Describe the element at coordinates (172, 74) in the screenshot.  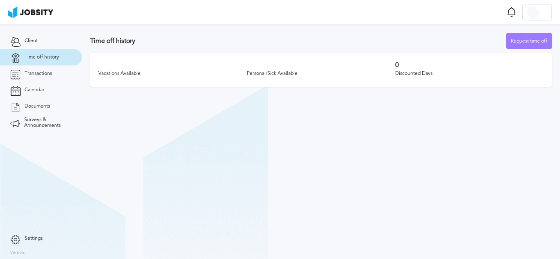
I see `div: Vacations Available` at that location.